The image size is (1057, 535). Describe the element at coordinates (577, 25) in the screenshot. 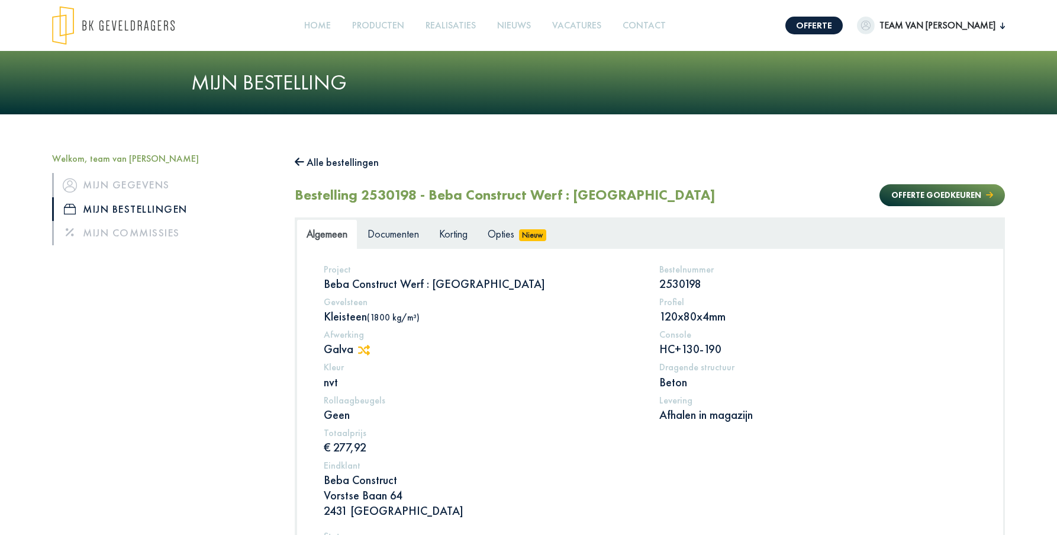

I see `a: Vacatures` at that location.